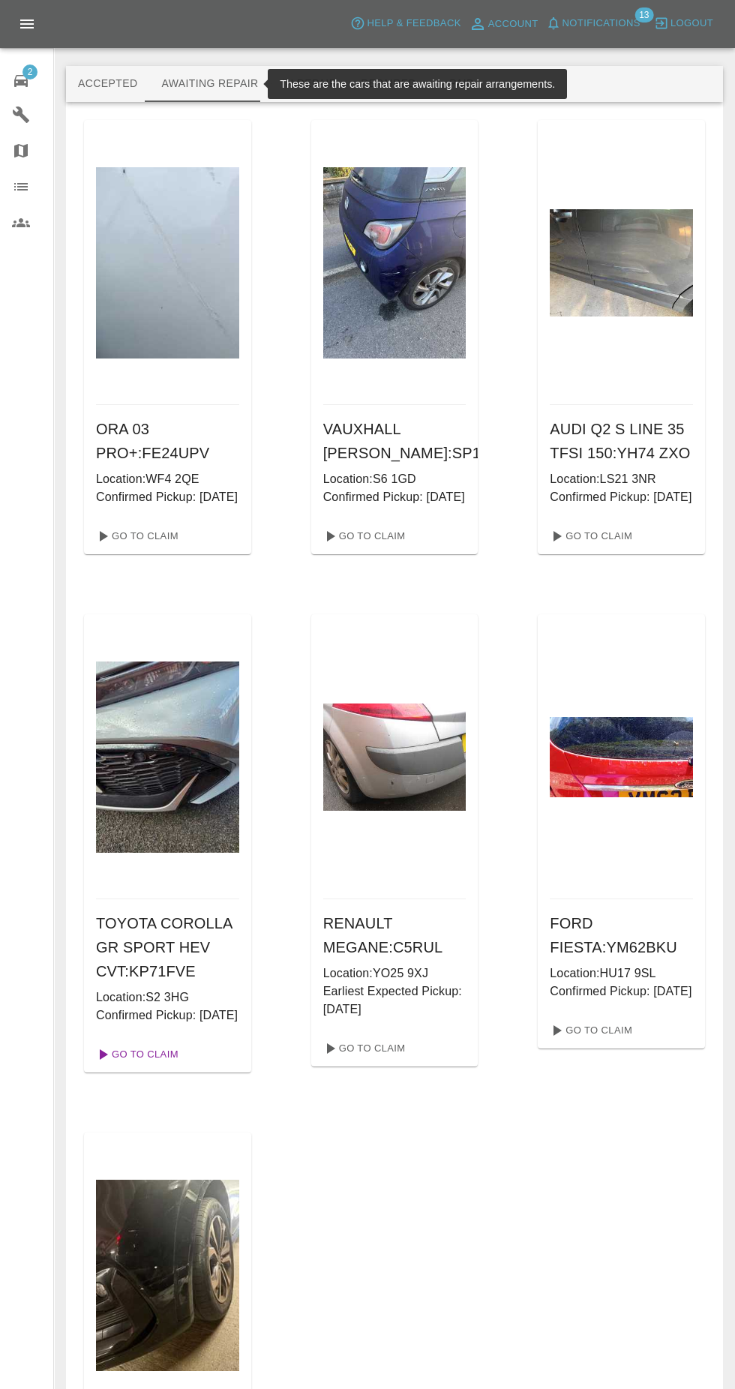 This screenshot has height=1389, width=735. What do you see at coordinates (167, 441) in the screenshot?
I see `h6: ORA 03 PRO+ : FE24UPV` at bounding box center [167, 441].